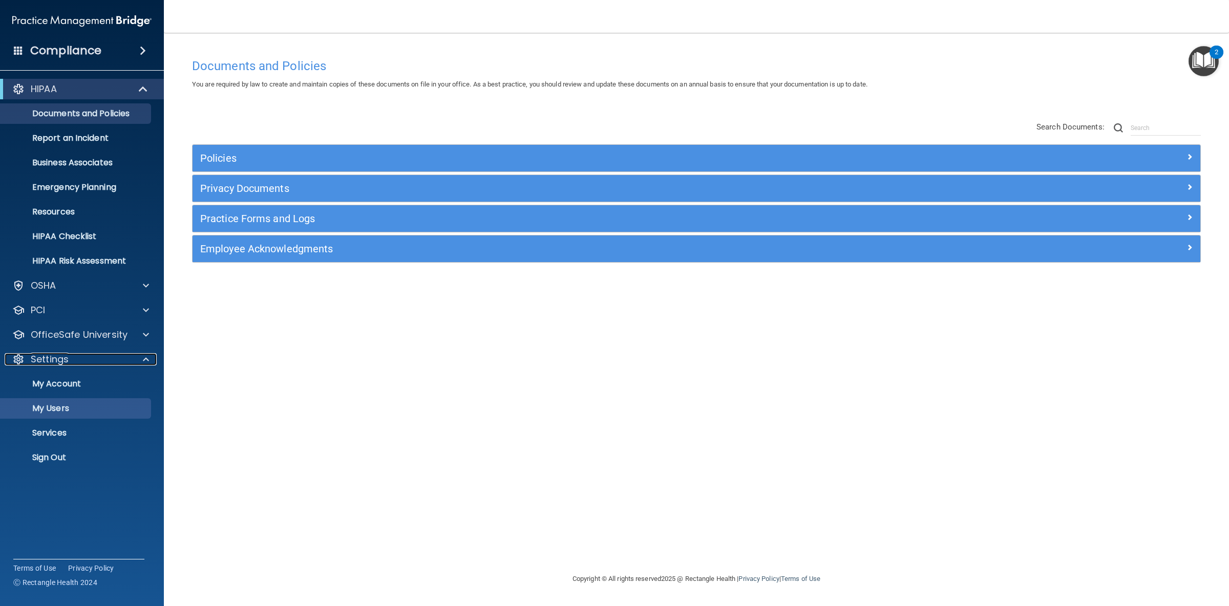 Image resolution: width=1229 pixels, height=606 pixels. Describe the element at coordinates (696, 219) in the screenshot. I see `a: Practice Forms and Logs` at that location.